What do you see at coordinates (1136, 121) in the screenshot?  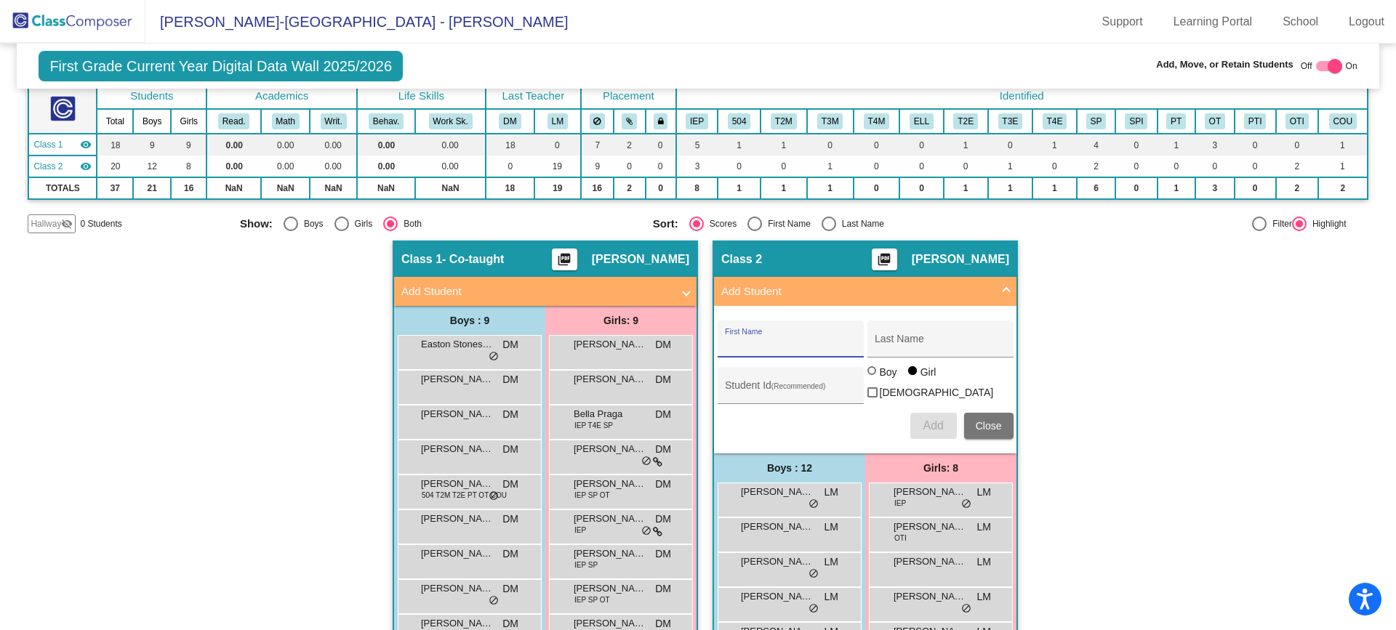 I see `th: Speech Improvement` at bounding box center [1136, 121].